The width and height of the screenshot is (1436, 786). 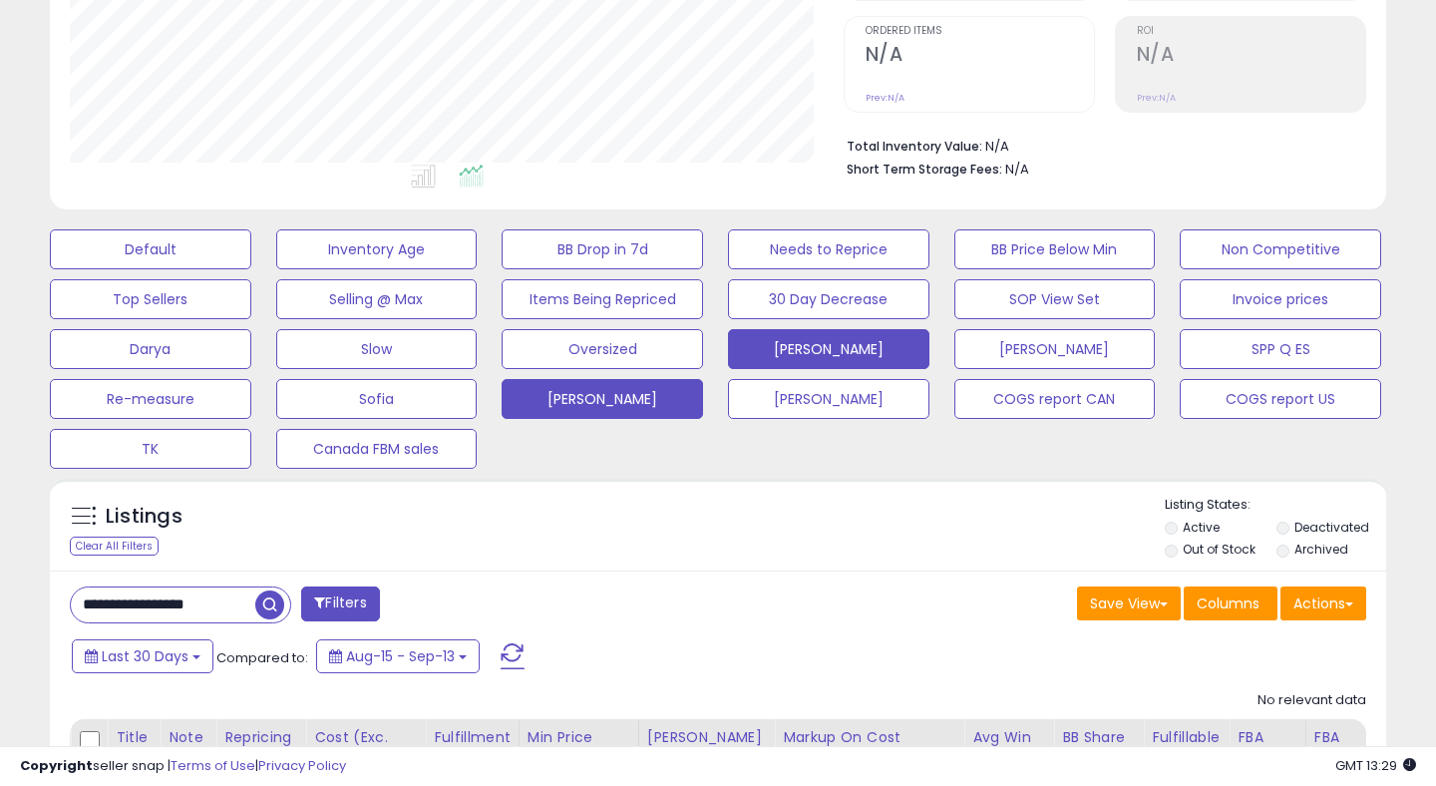 What do you see at coordinates (377, 349) in the screenshot?
I see `button: Slow` at bounding box center [377, 349].